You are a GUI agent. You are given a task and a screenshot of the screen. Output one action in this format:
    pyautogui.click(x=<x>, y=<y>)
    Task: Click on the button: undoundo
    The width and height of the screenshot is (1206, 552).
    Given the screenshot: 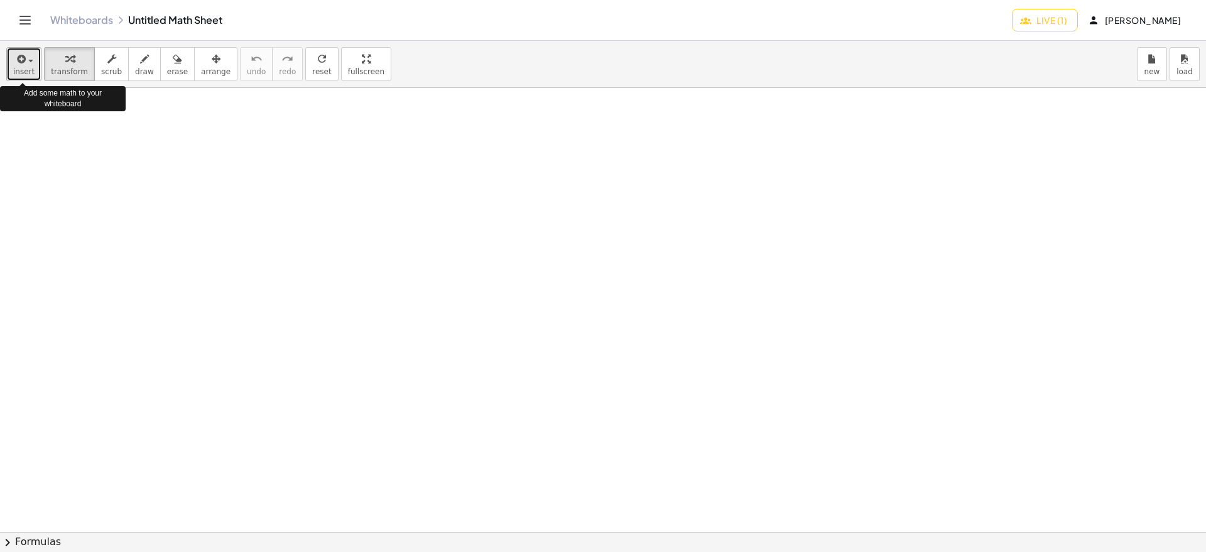 What is the action you would take?
    pyautogui.click(x=256, y=64)
    